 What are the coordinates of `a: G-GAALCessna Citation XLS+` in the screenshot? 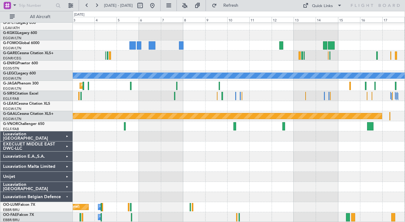 It's located at (28, 114).